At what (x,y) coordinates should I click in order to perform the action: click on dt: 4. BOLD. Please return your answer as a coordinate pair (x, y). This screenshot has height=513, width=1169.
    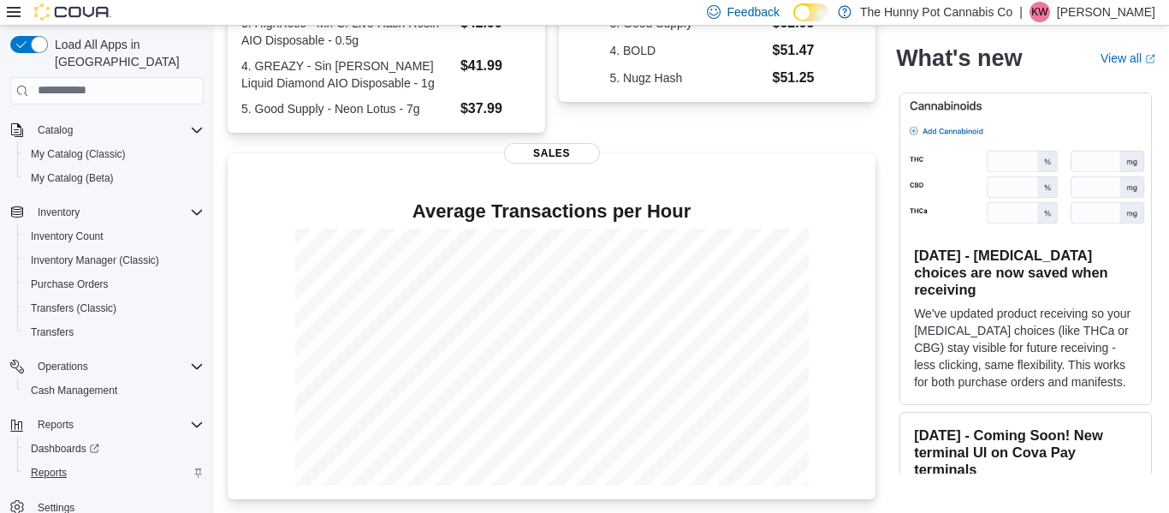
    Looking at the image, I should click on (687, 50).